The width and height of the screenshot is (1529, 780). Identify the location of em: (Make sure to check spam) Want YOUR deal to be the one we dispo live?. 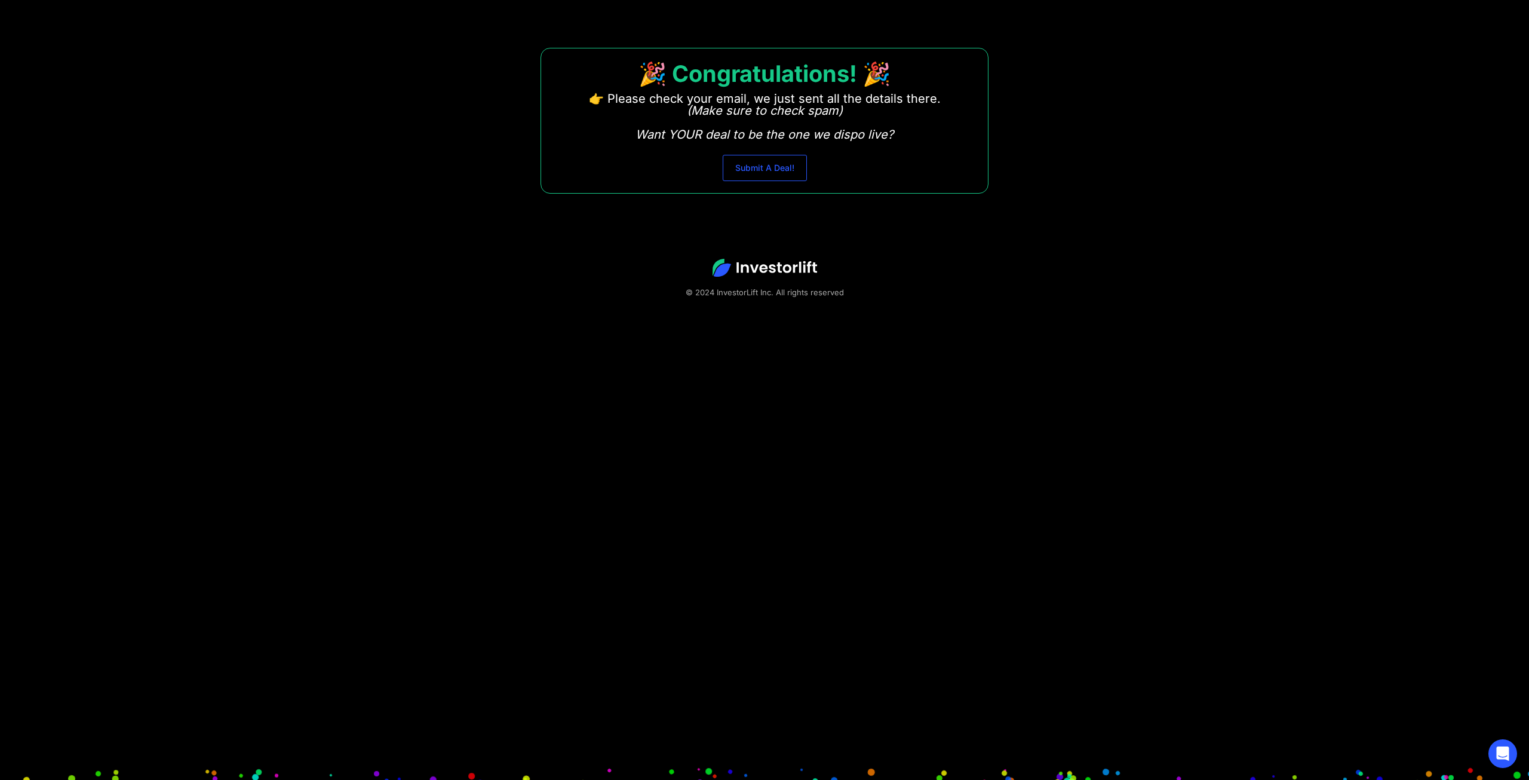
(765, 122).